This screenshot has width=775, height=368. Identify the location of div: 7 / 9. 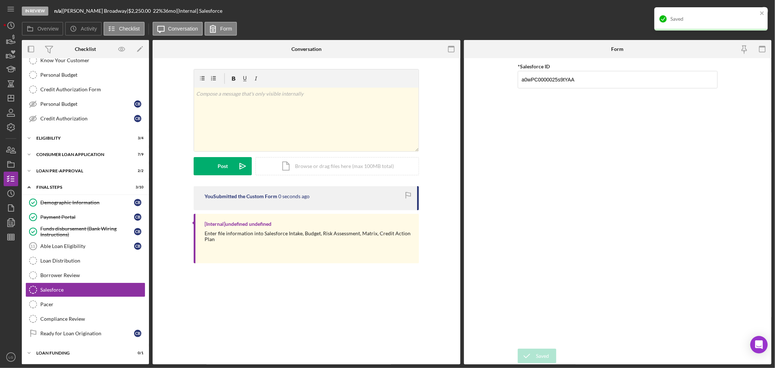
(137, 155).